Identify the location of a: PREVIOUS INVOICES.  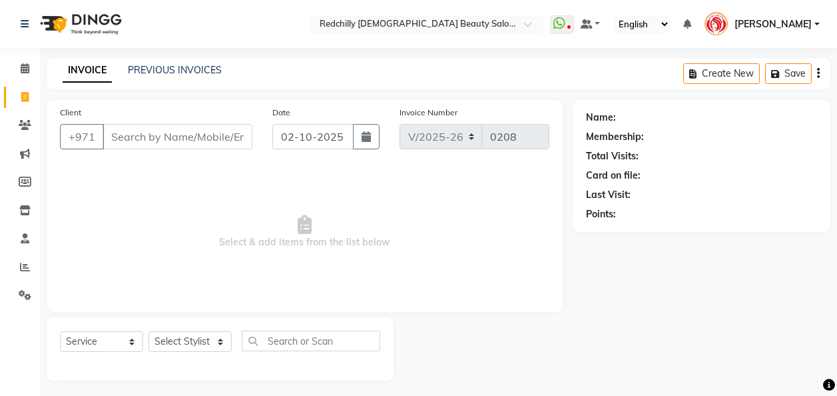
(174, 70).